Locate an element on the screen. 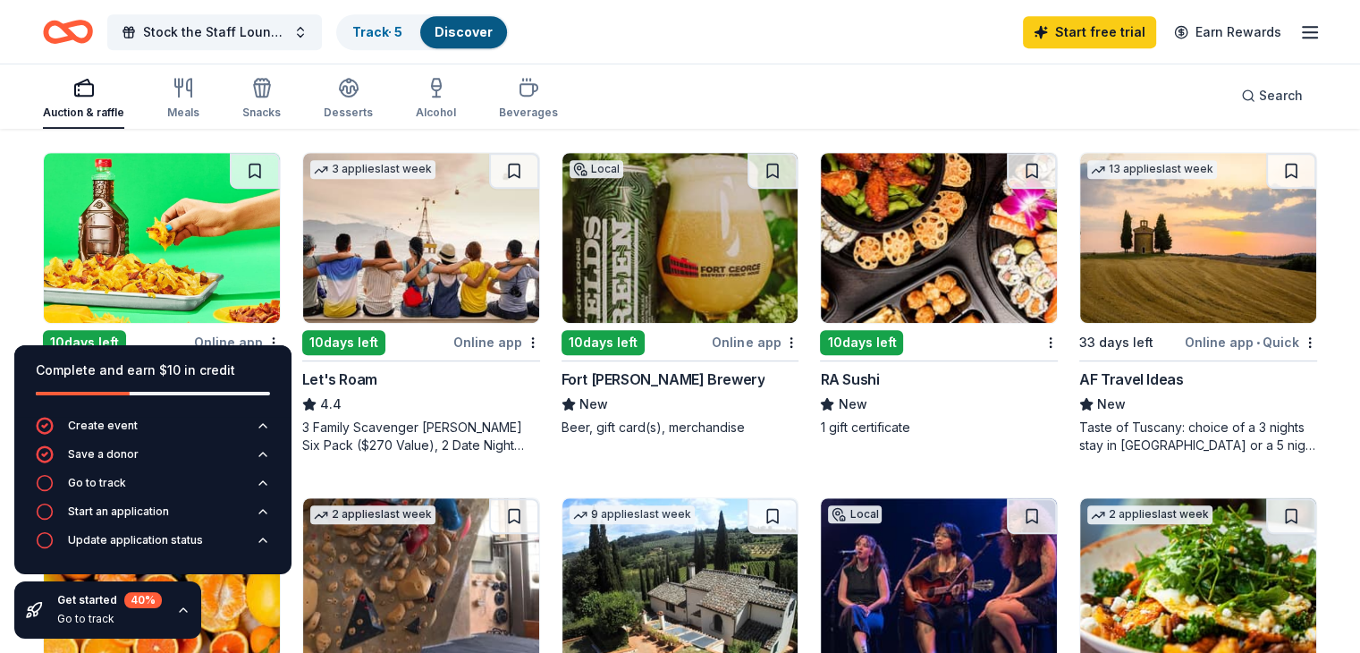  span: Stock the Staff Lounge is located at coordinates (215, 32).